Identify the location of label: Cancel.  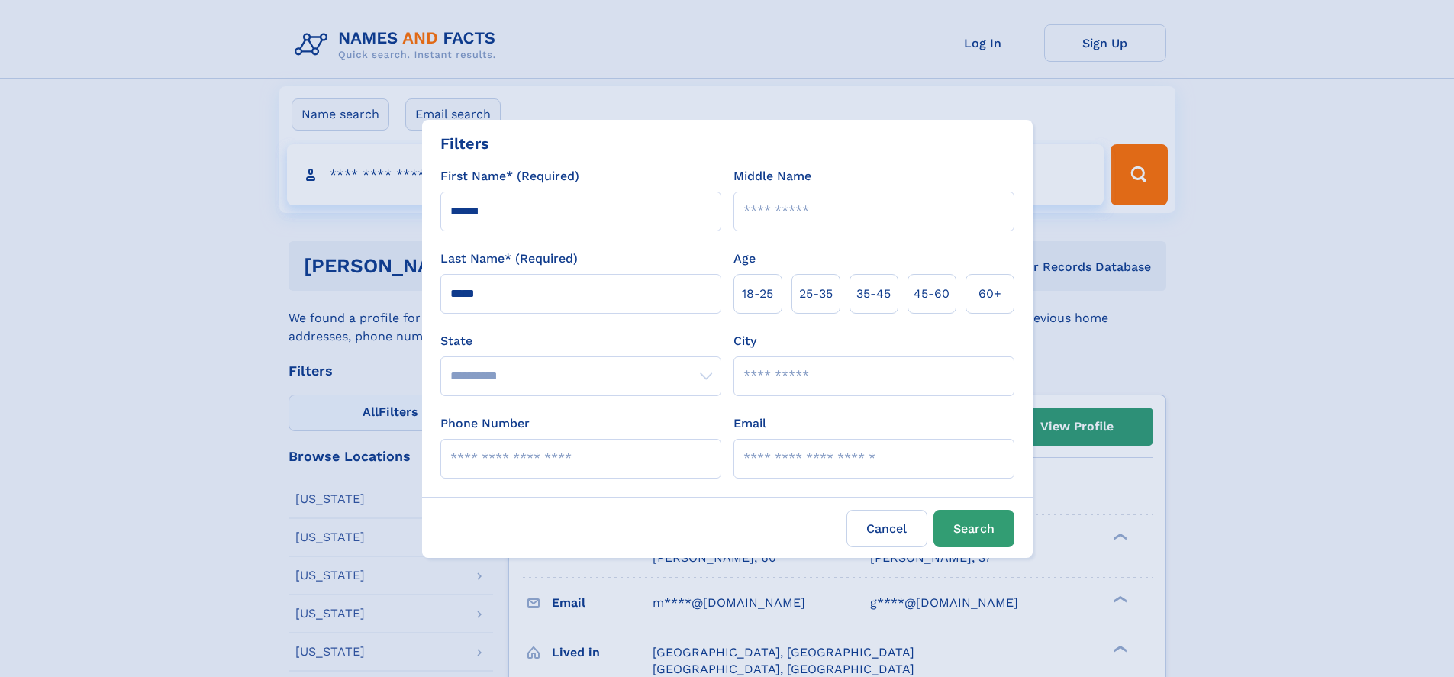
(887, 528).